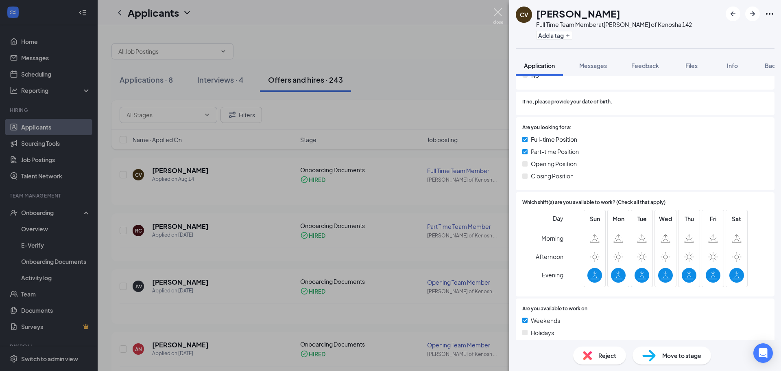 The image size is (781, 371). I want to click on span: Reject, so click(607, 355).